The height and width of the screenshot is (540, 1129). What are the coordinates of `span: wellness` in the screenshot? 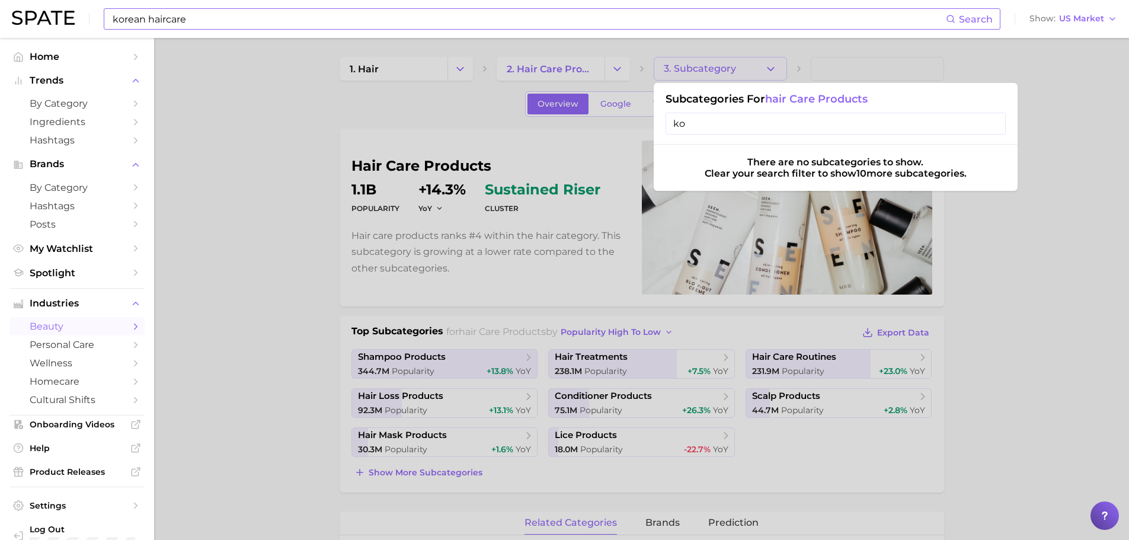 It's located at (77, 363).